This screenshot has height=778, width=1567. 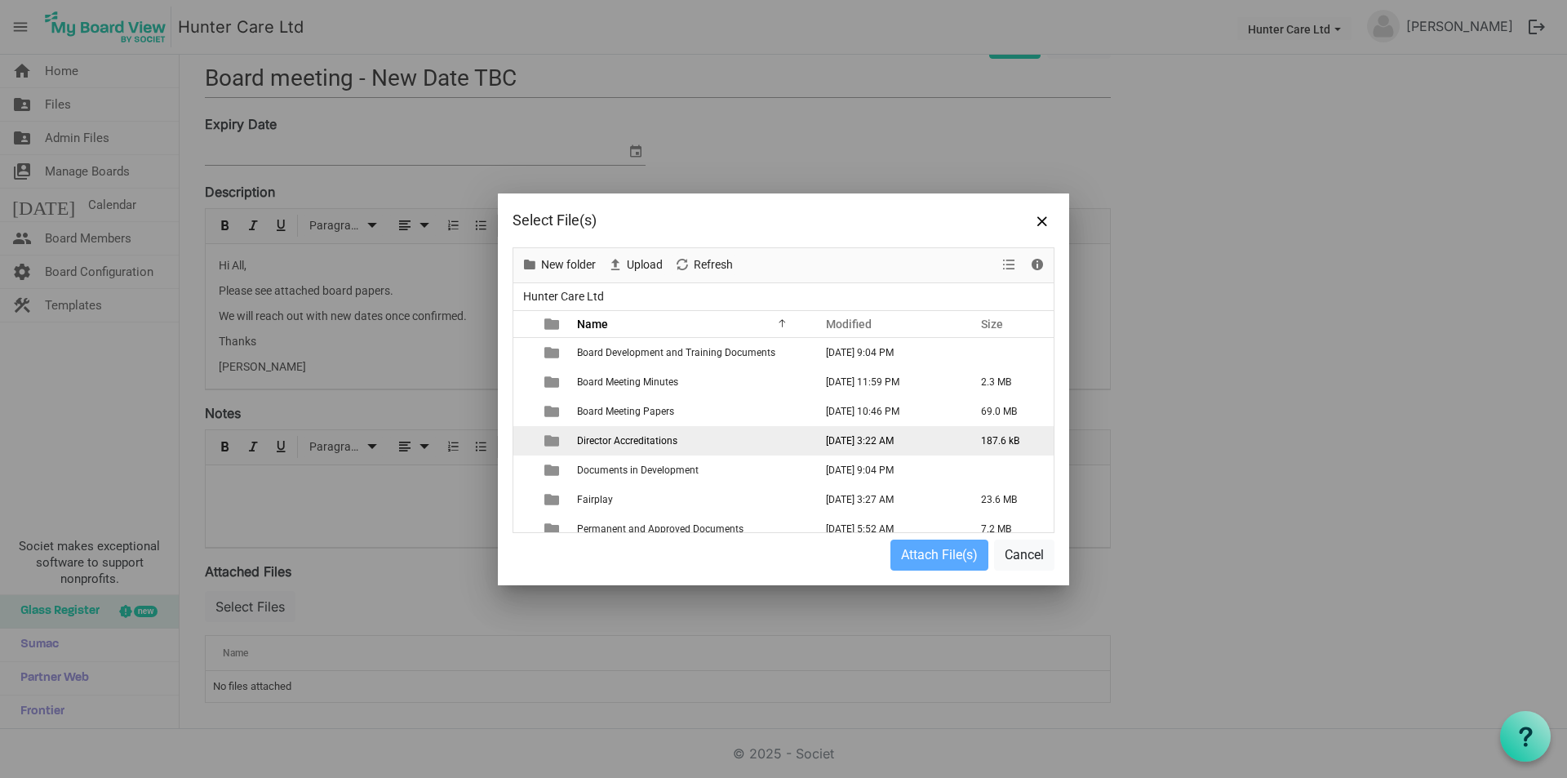 What do you see at coordinates (1037, 265) in the screenshot?
I see `div: Details` at bounding box center [1037, 265].